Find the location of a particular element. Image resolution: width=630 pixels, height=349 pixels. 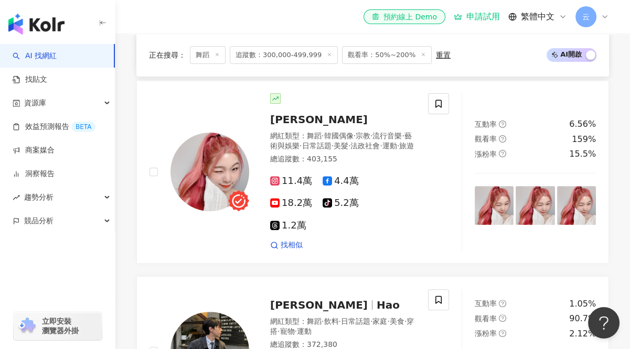

div: 2.12% is located at coordinates (582, 334).